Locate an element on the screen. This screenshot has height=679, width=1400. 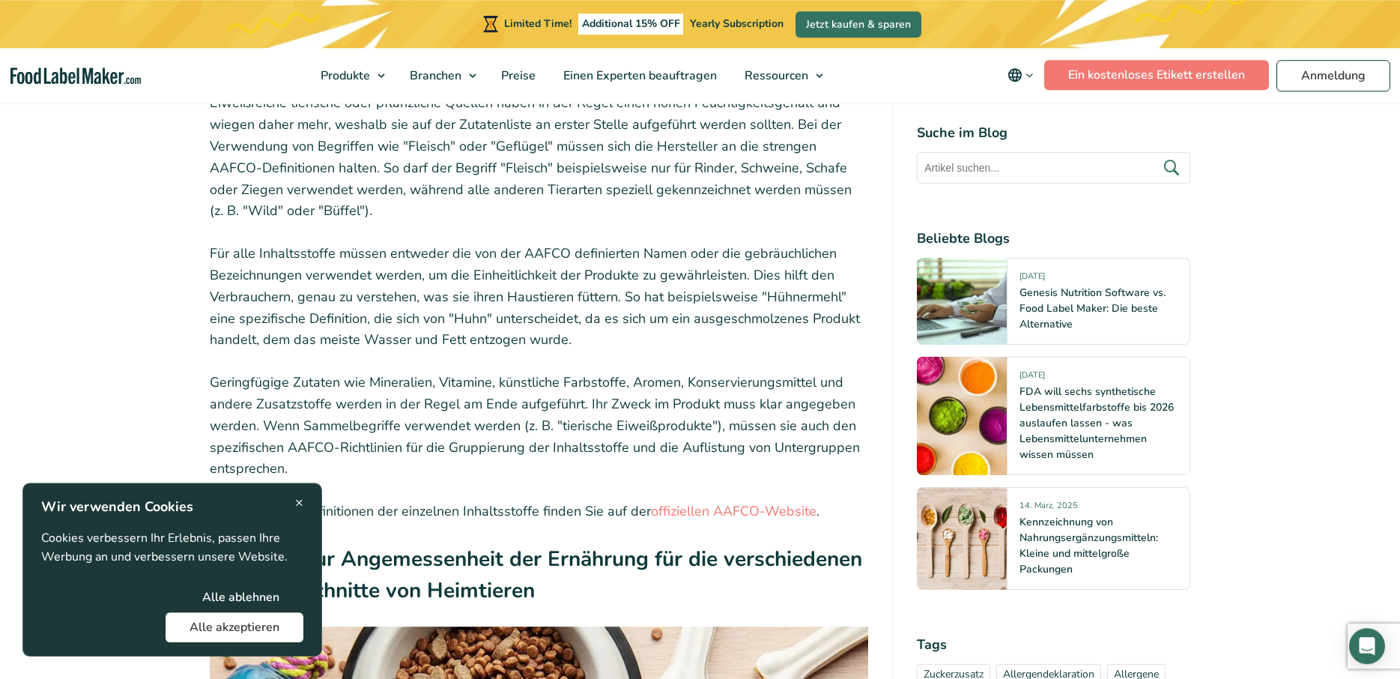
a: FDA will sechs synthetische Lebensmittelfarbstoffe bis 2026 auslaufen lassen - was Lebensmittelun... is located at coordinates (1097, 422).